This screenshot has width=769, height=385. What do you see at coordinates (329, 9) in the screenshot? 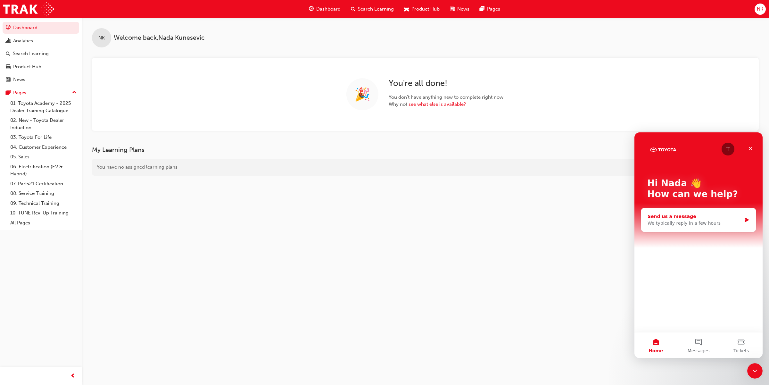
I see `span: Dashboard` at bounding box center [329, 9].